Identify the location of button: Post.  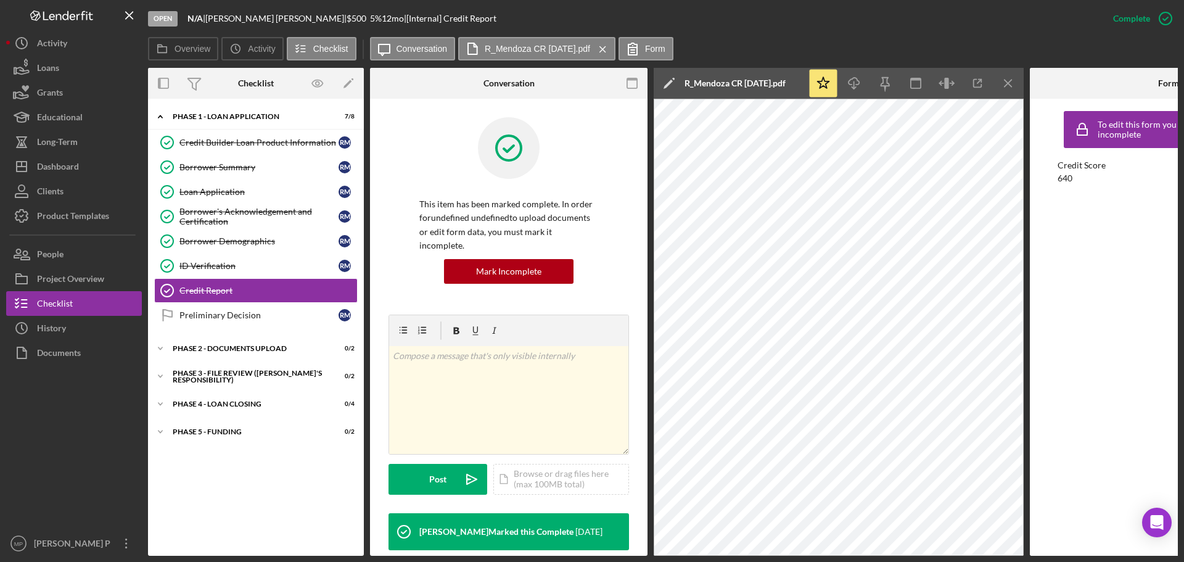
(438, 479).